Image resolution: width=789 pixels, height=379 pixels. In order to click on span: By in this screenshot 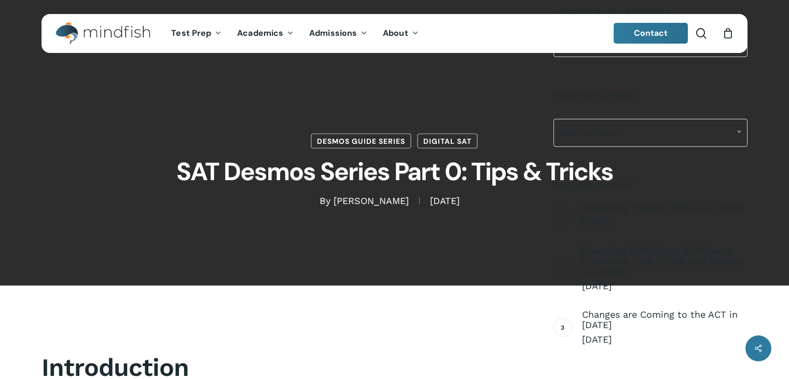, I will do `click(325, 201)`.